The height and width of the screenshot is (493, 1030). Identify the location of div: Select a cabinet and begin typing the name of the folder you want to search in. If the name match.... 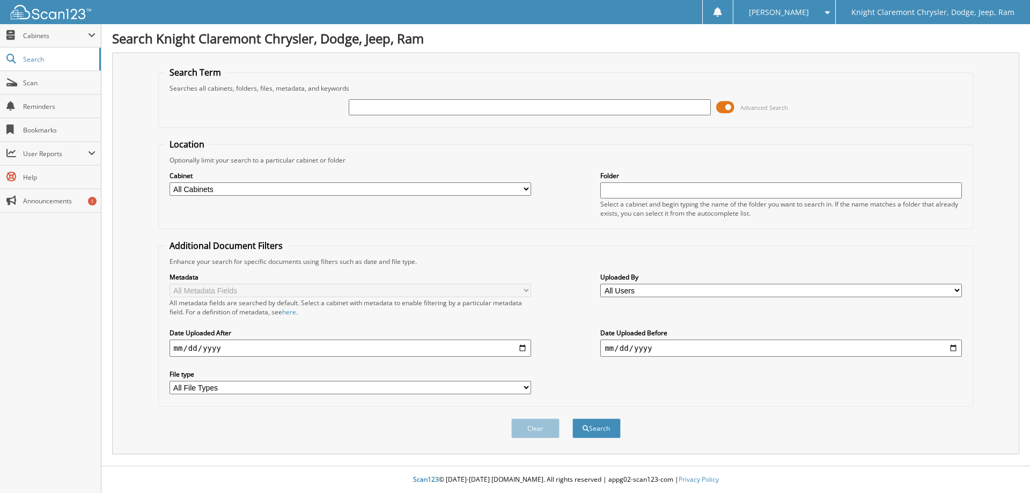
(781, 209).